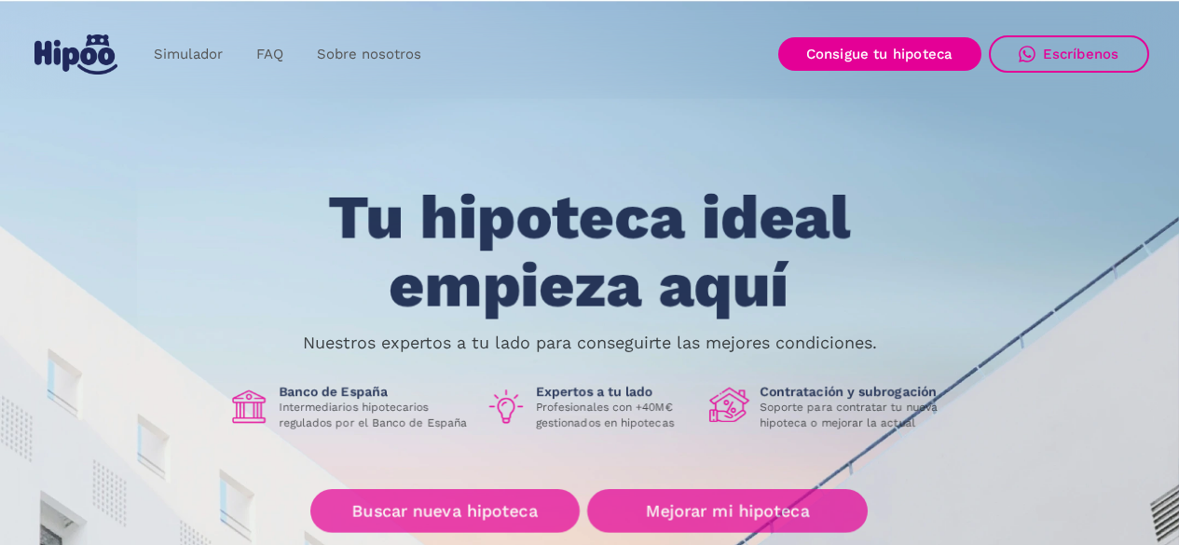 The height and width of the screenshot is (545, 1179). What do you see at coordinates (615, 416) in the screenshot?
I see `p: Profesionales con +40M€ gestionados en hipotecas` at bounding box center [615, 416].